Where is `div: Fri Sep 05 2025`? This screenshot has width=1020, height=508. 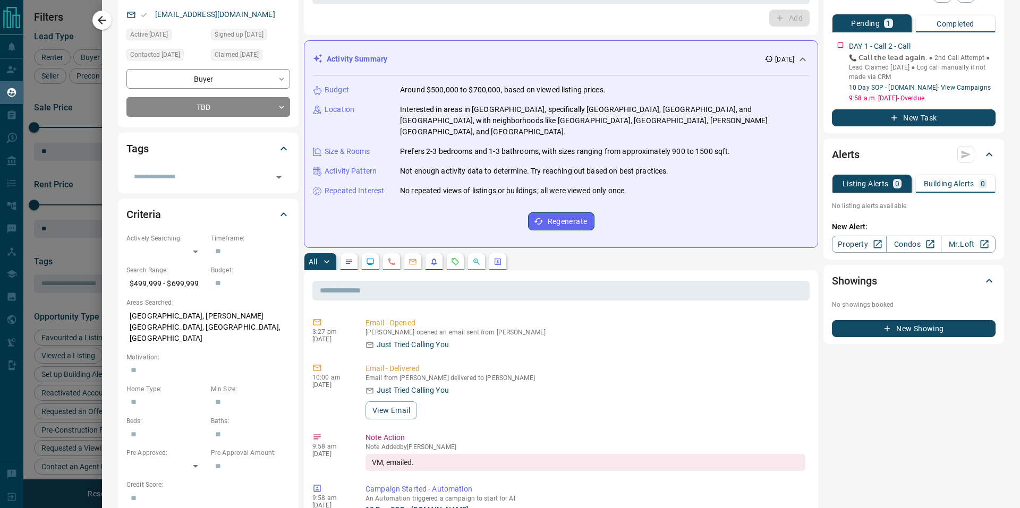
div: Fri Sep 05 2025 is located at coordinates (250, 36).